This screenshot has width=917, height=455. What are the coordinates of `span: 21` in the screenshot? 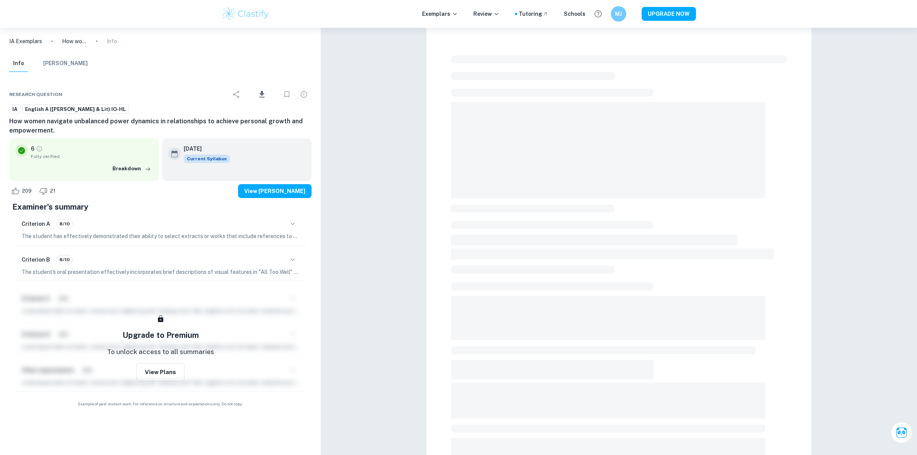 It's located at (53, 191).